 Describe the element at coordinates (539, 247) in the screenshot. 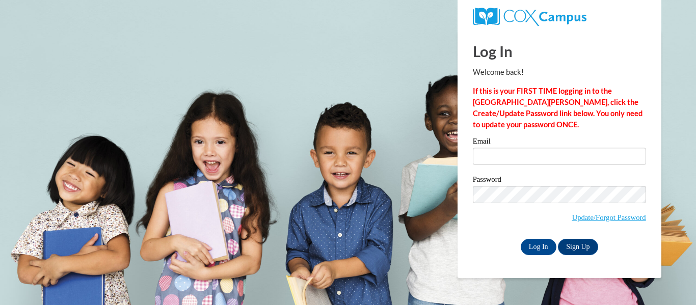

I see `input: Log In` at that location.